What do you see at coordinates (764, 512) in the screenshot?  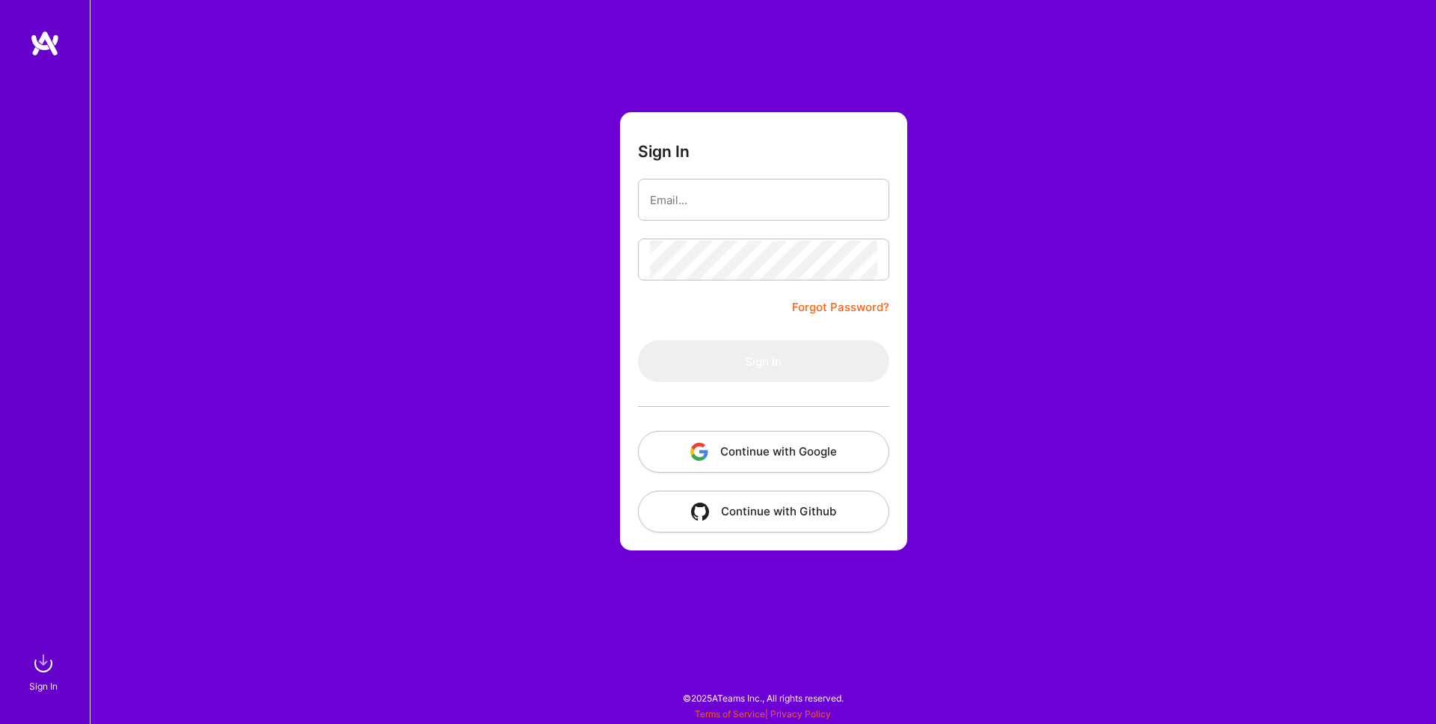 I see `button: Continue with Github` at bounding box center [764, 512].